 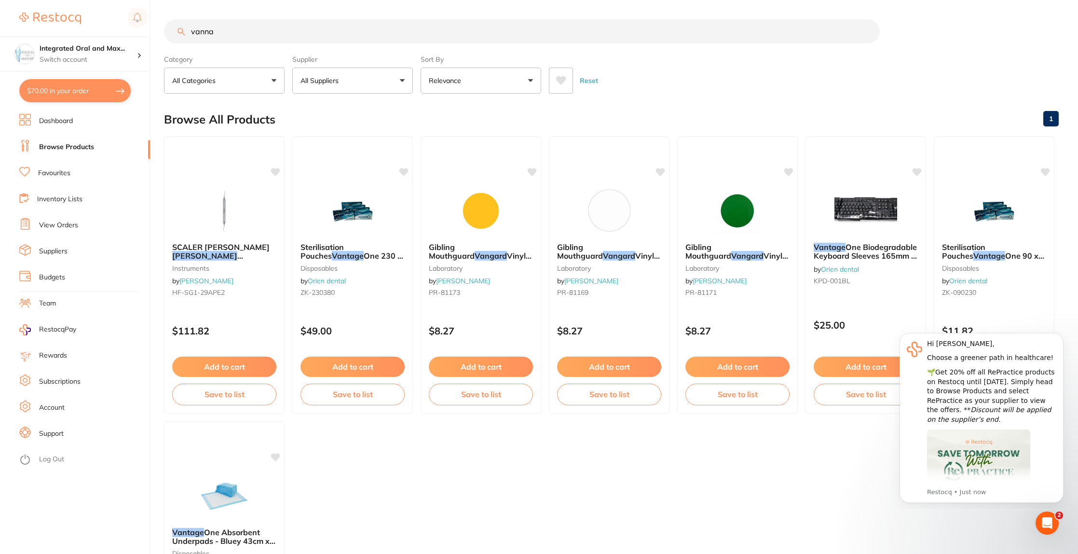 What do you see at coordinates (609, 251) in the screenshot?
I see `b: Gibling Mouthguard Vangard Vinyl - Clear - 1 Sheet` at bounding box center [609, 251].